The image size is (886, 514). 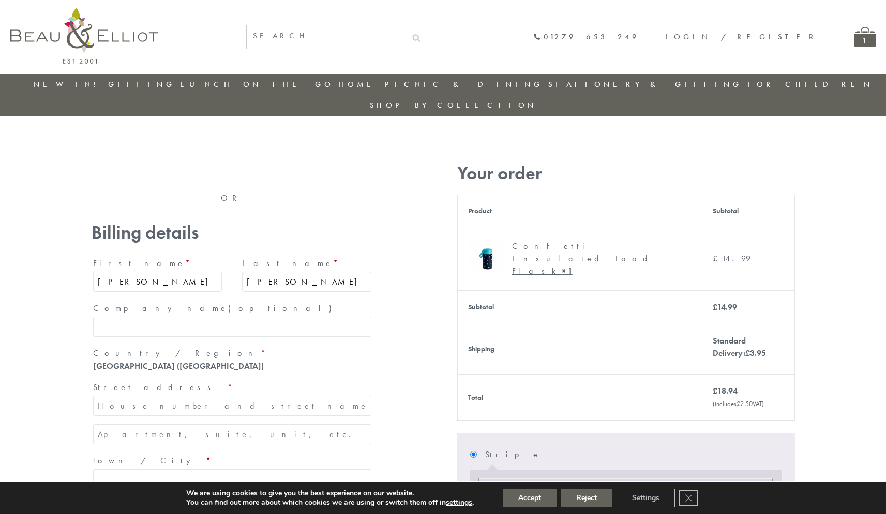 What do you see at coordinates (864, 37) in the screenshot?
I see `a: 1` at bounding box center [864, 37].